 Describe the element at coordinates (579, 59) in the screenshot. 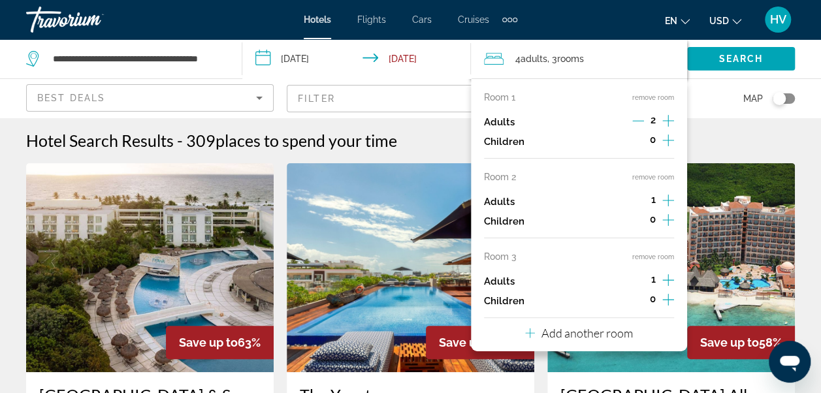

I see `button: Travelers: 4 adults, 0 children` at that location.